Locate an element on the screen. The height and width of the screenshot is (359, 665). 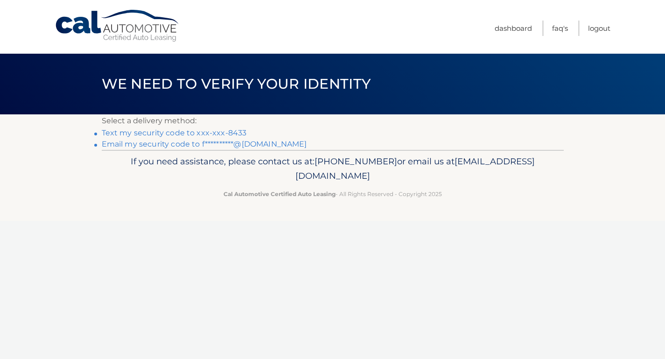
strong: Cal Automotive Certified Auto Leasing is located at coordinates (279, 194).